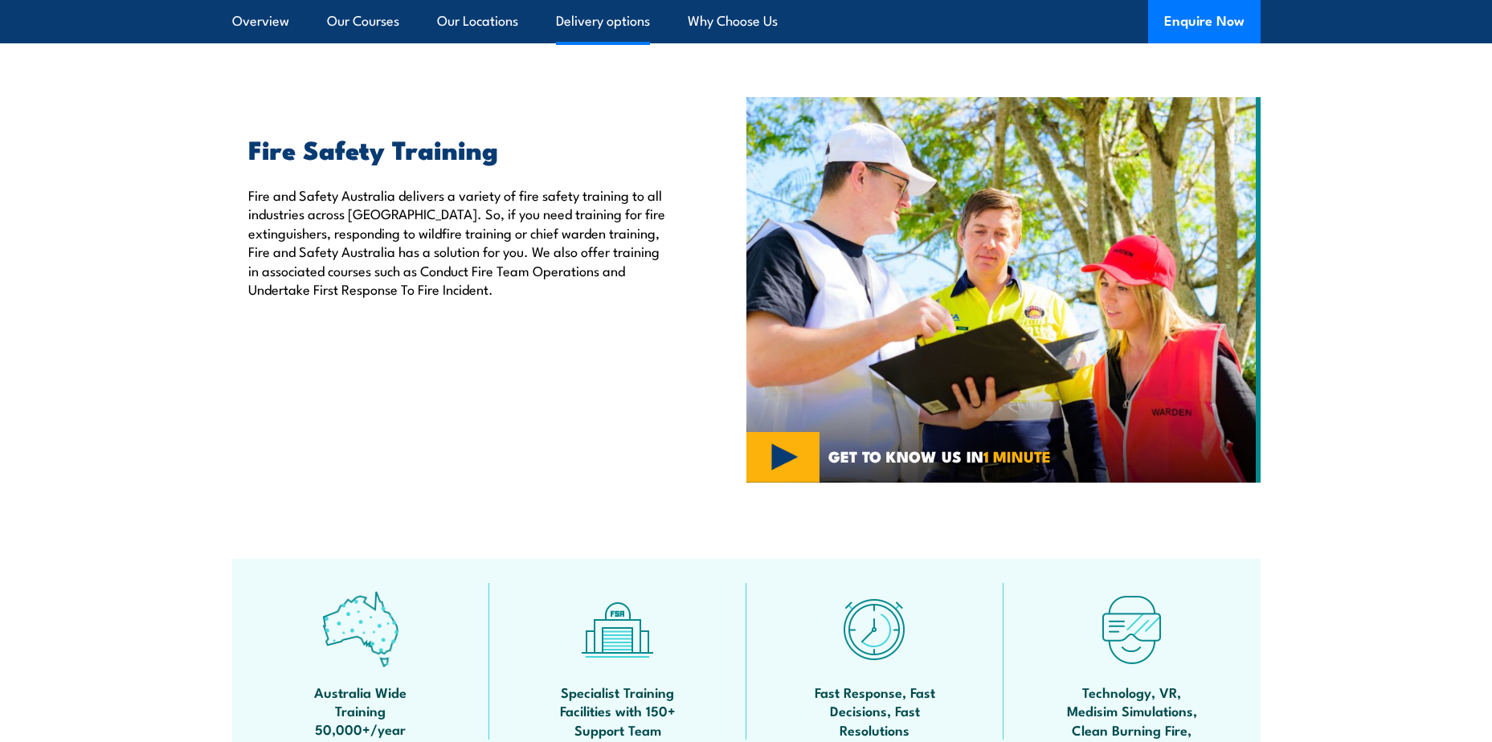 The height and width of the screenshot is (742, 1492). I want to click on img: tech-icon, so click(1131, 629).